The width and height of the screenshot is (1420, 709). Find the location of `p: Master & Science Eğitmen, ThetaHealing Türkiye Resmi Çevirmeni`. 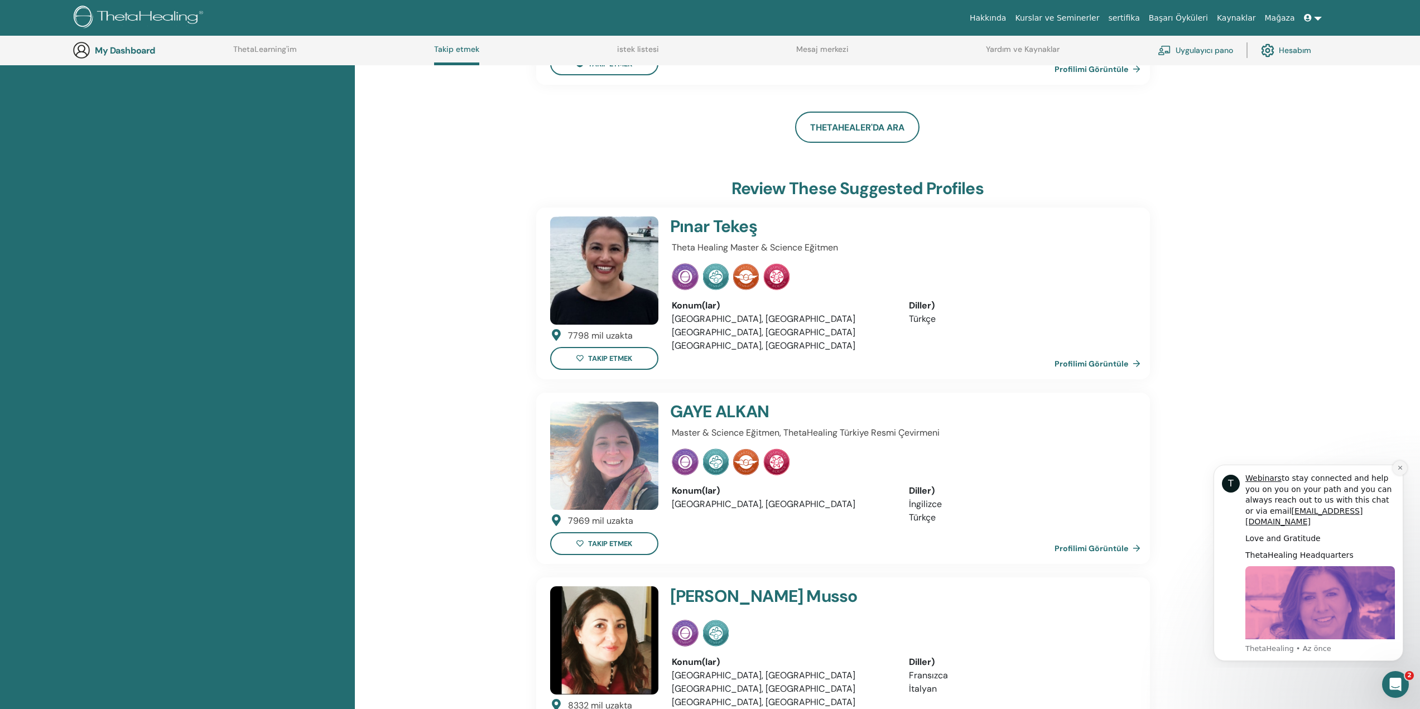

p: Master & Science Eğitmen, ThetaHealing Türkiye Resmi Çevirmeni is located at coordinates (901, 433).